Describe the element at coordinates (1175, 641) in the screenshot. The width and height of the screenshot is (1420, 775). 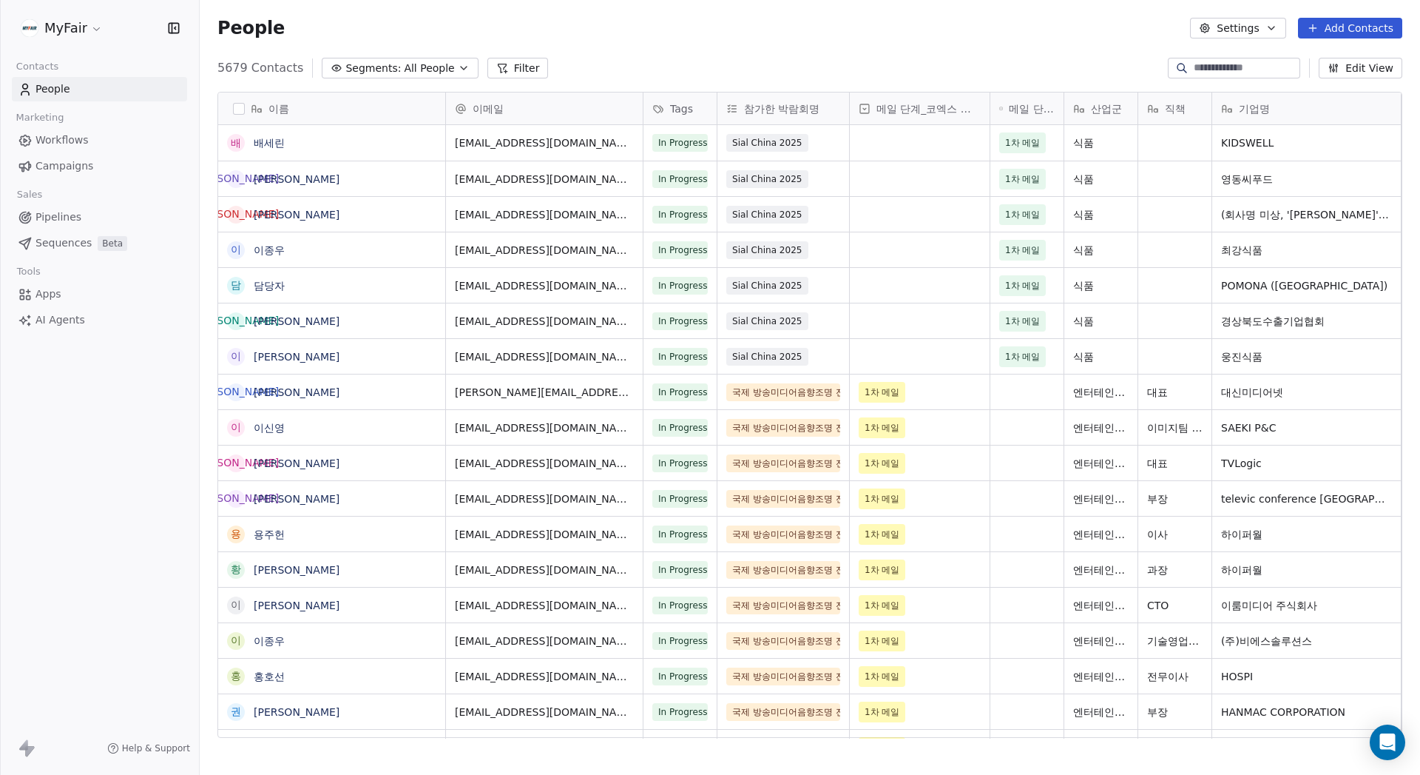
I see `span: 기술영업팀 / 팀장` at that location.